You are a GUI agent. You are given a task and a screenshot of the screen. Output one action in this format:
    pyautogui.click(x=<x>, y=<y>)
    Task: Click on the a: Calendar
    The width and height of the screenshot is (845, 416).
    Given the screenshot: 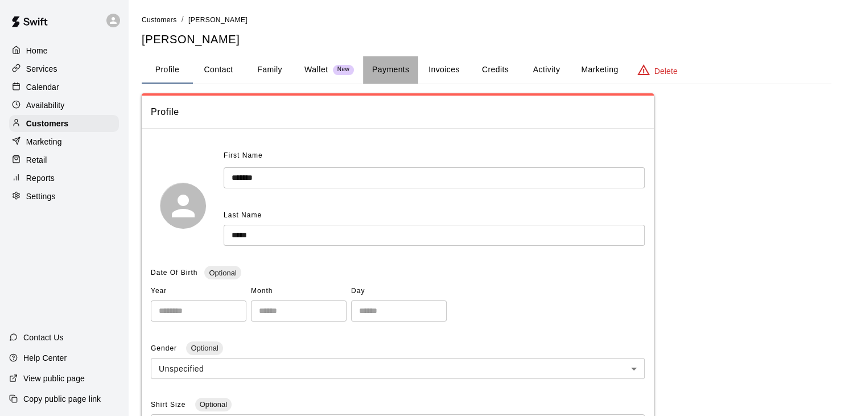 What is the action you would take?
    pyautogui.click(x=64, y=87)
    